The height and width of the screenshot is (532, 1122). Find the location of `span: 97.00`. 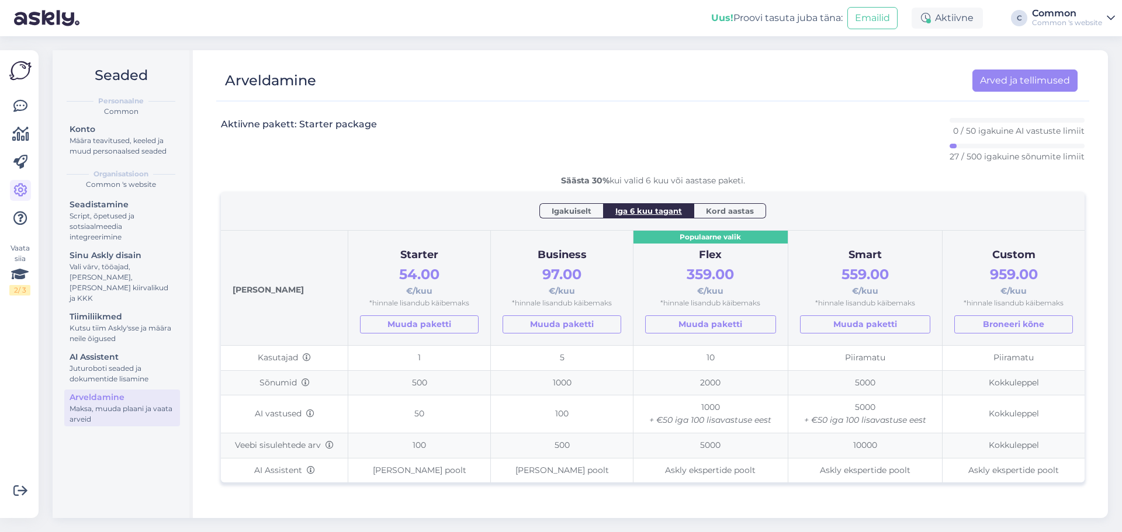

span: 97.00 is located at coordinates (561, 274).